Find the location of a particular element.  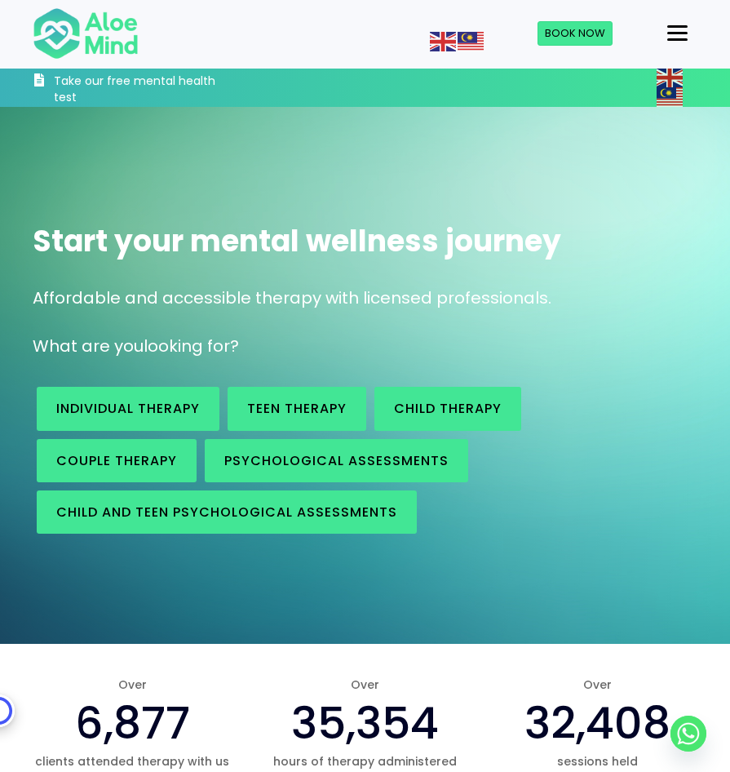

span: Couple therapy is located at coordinates (117, 460).